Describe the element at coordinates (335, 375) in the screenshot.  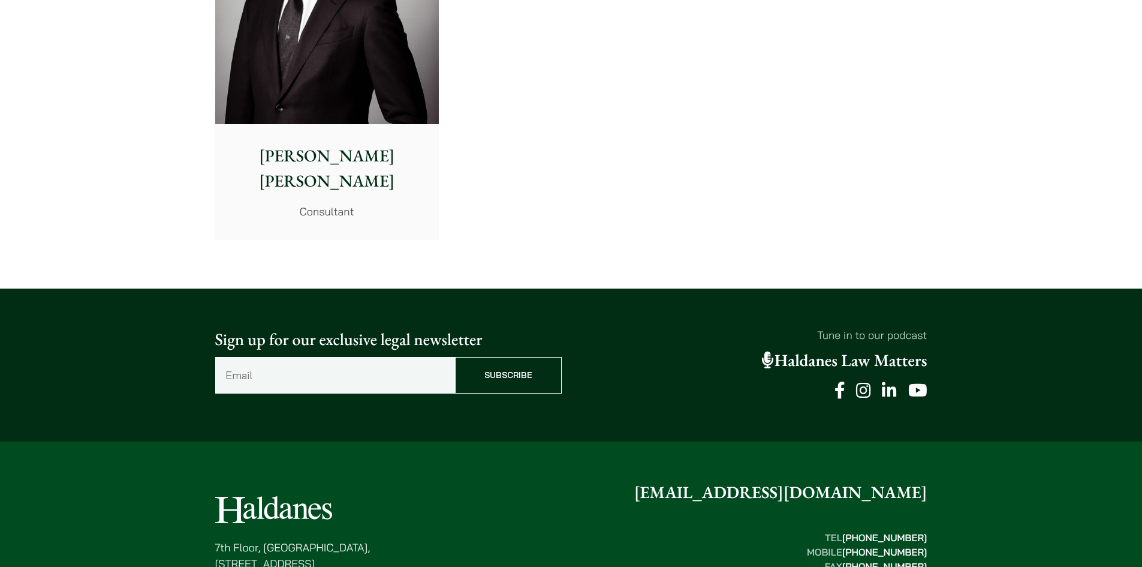
I see `input: Email` at that location.